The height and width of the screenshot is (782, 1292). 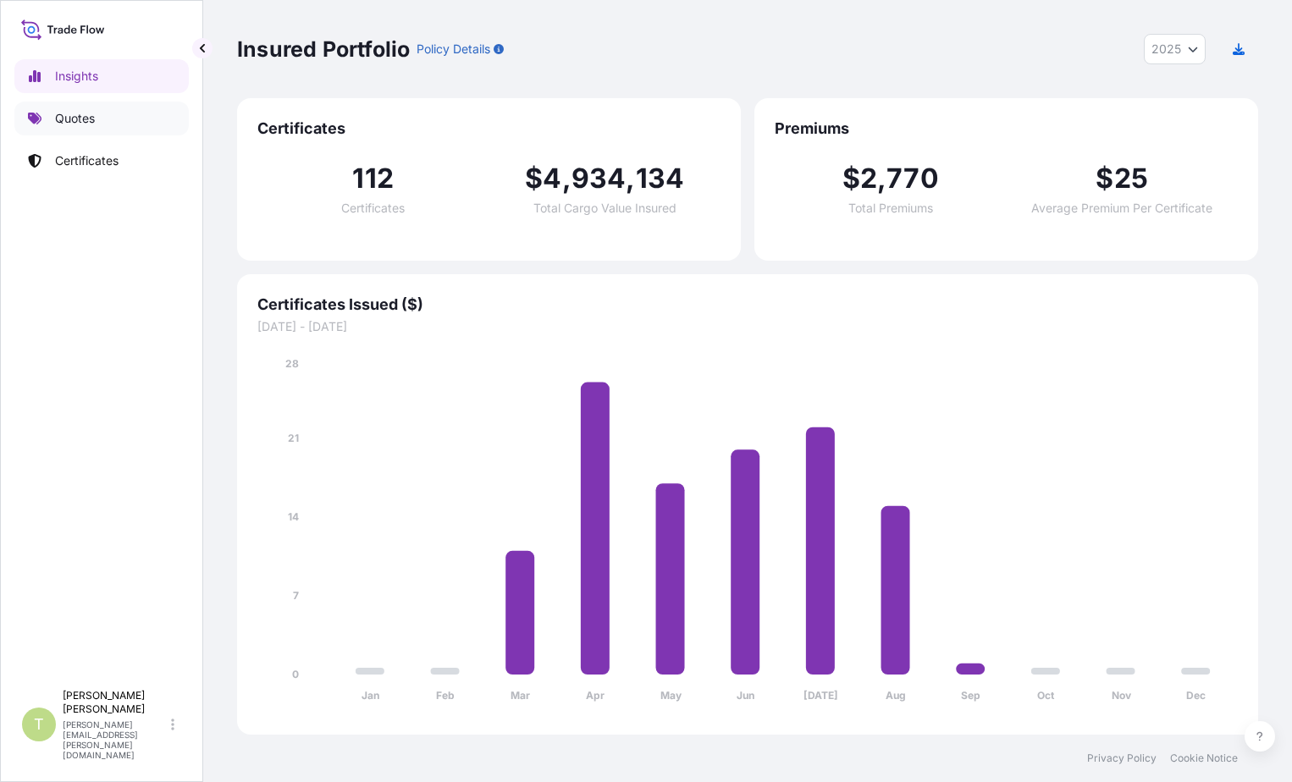 What do you see at coordinates (1166, 49) in the screenshot?
I see `span: 2025` at bounding box center [1166, 49].